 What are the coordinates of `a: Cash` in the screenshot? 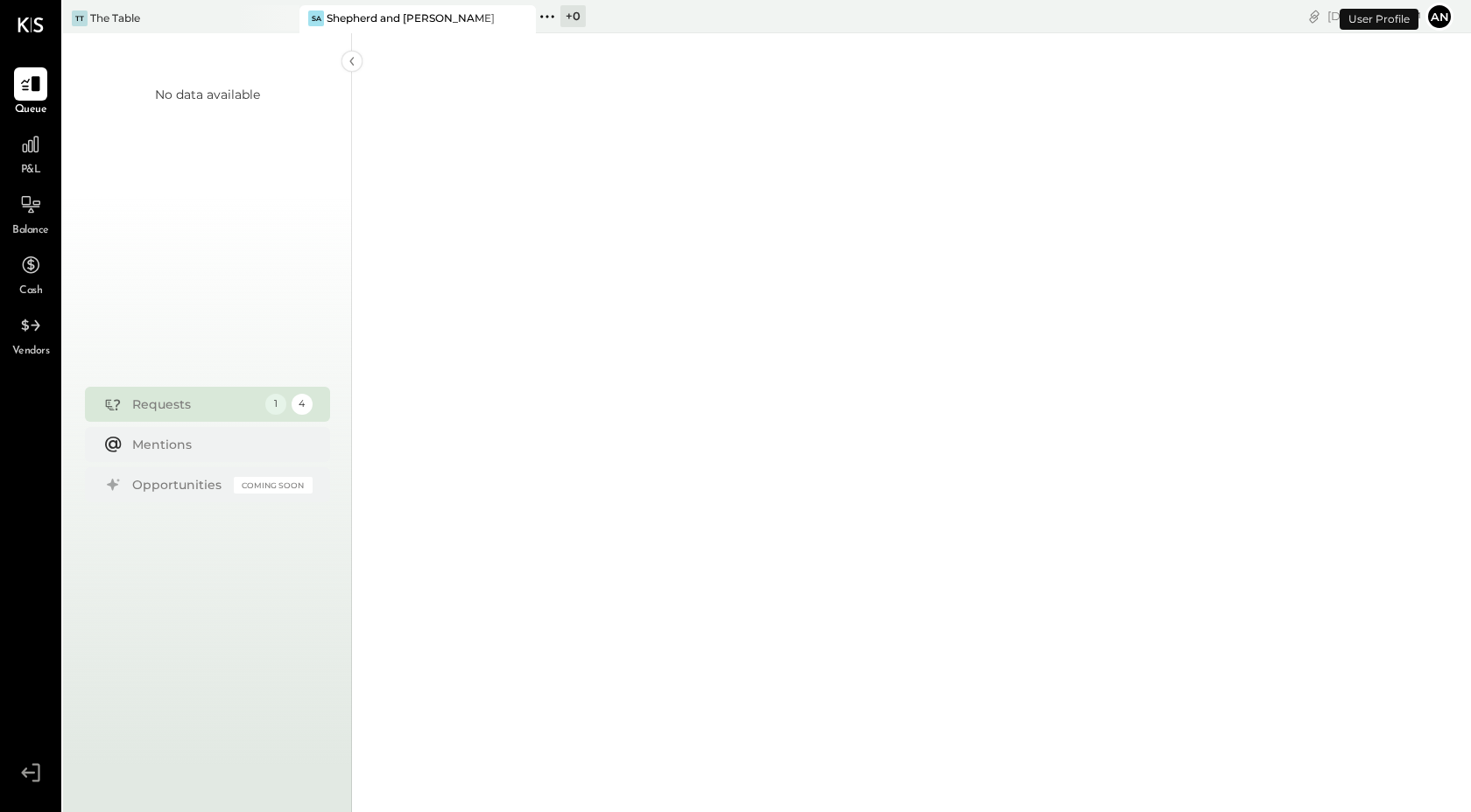 It's located at (31, 274).